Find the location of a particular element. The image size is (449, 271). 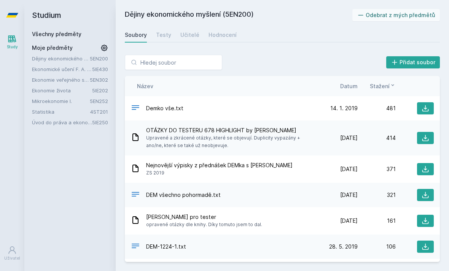

span: 14. 1. 2019 is located at coordinates (344, 108).